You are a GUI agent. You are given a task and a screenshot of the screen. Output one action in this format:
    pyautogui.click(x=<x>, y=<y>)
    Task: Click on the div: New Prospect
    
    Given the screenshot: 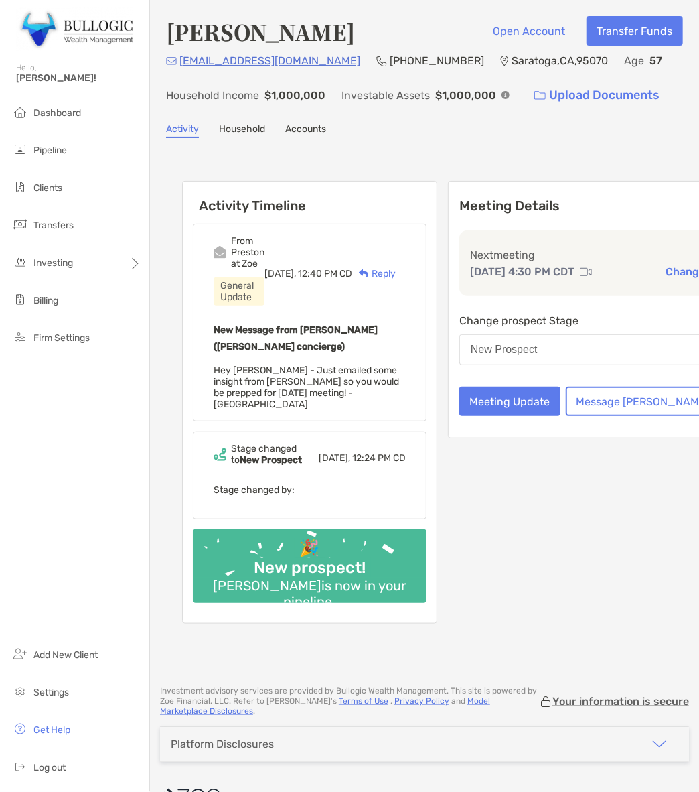 What is the action you would take?
    pyautogui.click(x=504, y=350)
    